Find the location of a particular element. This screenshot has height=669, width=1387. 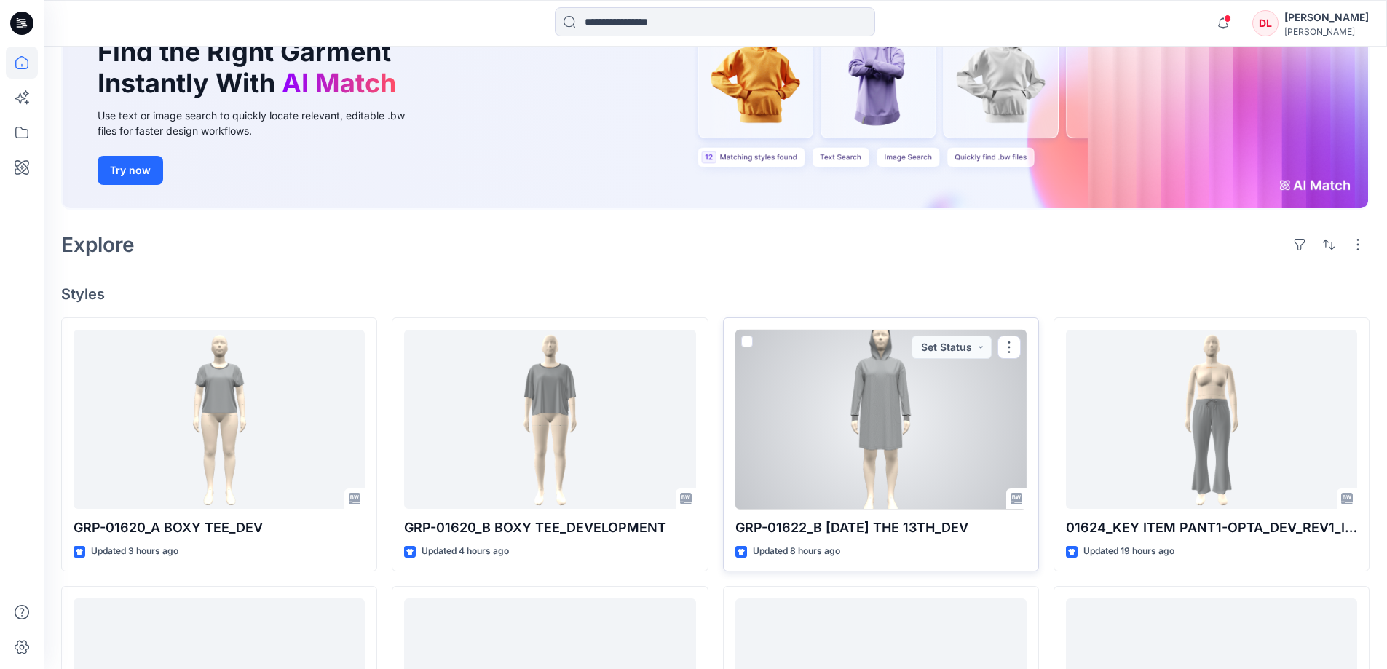

span: AI Match is located at coordinates (339, 83).